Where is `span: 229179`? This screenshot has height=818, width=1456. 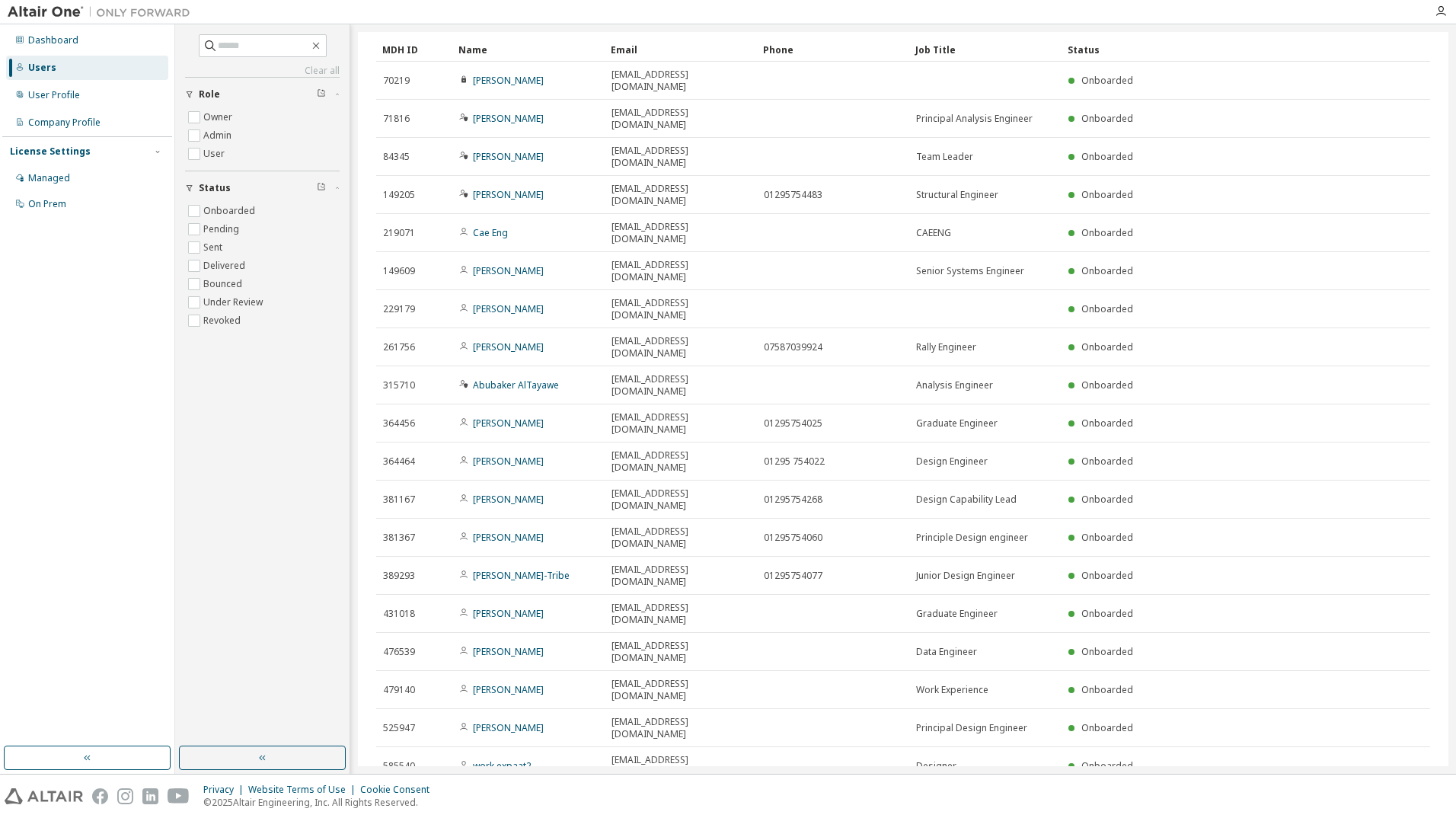
span: 229179 is located at coordinates (399, 309).